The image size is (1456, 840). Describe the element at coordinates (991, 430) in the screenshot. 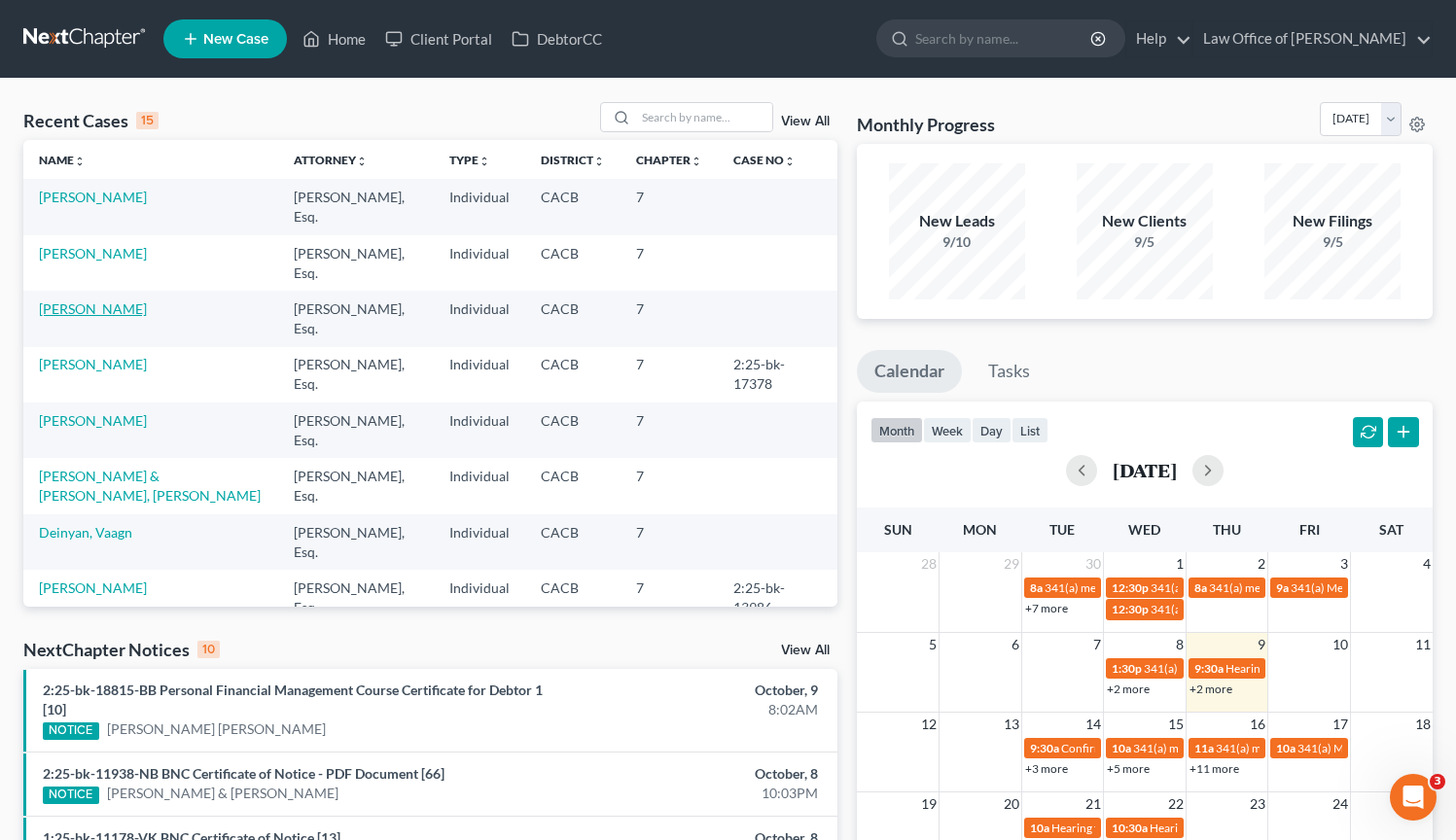

I see `button: day` at that location.